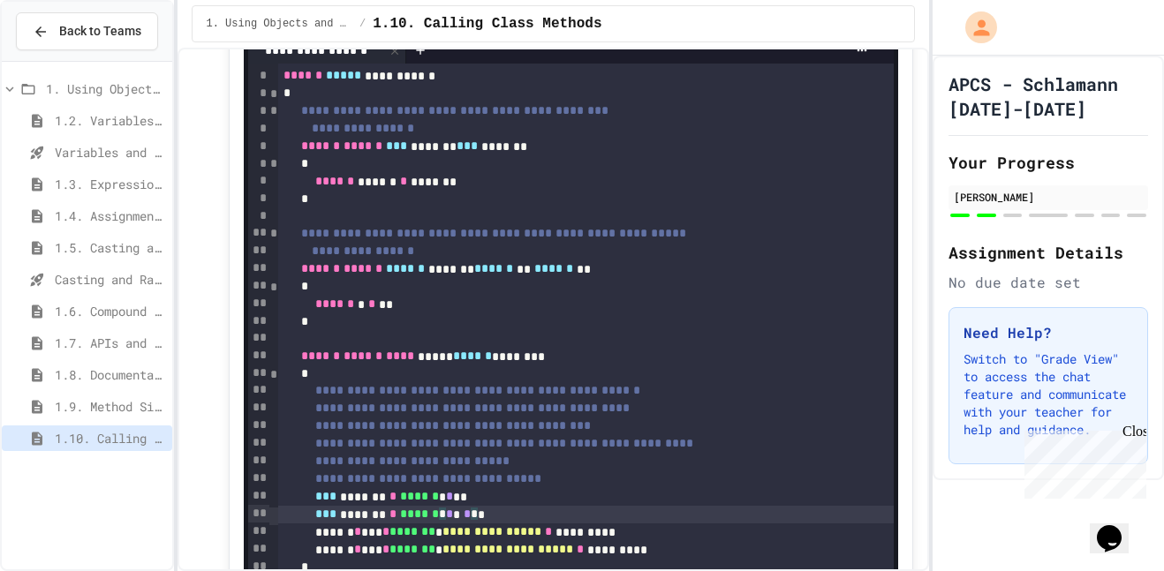  What do you see at coordinates (64, 59) in the screenshot?
I see `div: Chat with us now!Close` at bounding box center [64, 59].